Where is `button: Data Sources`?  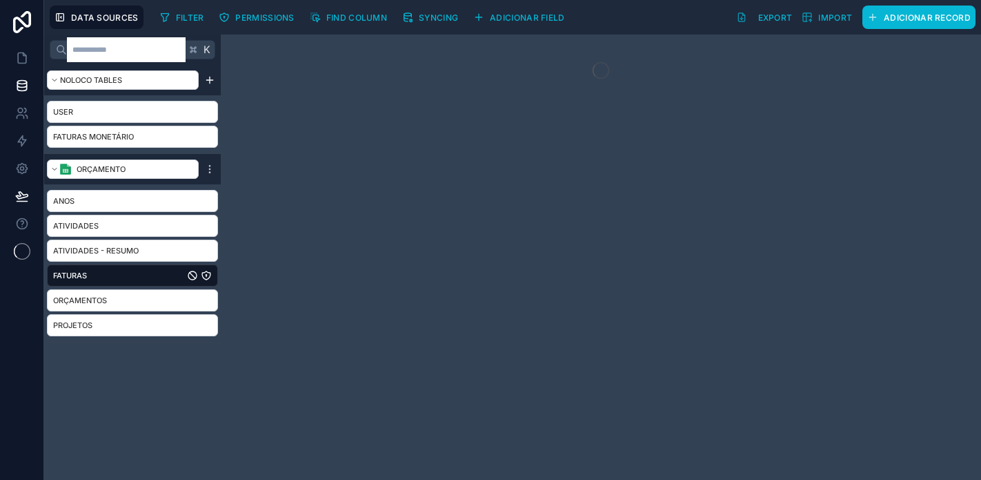
button: Data Sources is located at coordinates (97, 17).